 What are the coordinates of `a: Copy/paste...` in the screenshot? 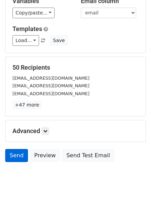 It's located at (33, 13).